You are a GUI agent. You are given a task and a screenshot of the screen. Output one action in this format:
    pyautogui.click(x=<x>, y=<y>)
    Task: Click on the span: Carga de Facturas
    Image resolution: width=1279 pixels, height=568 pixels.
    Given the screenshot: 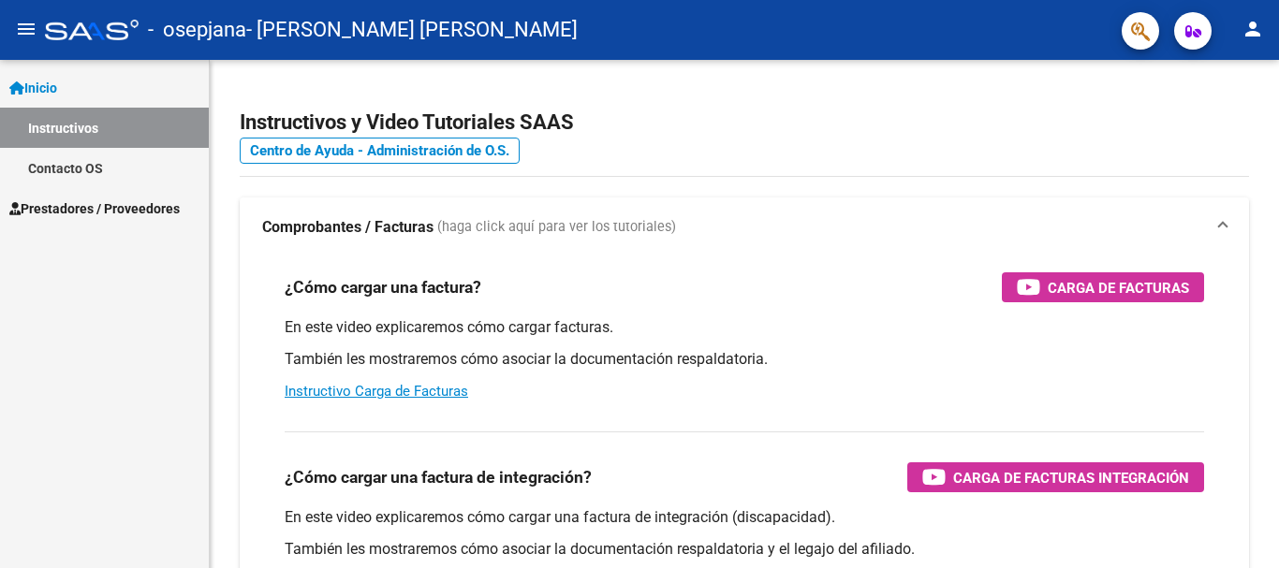 What is the action you would take?
    pyautogui.click(x=1118, y=287)
    